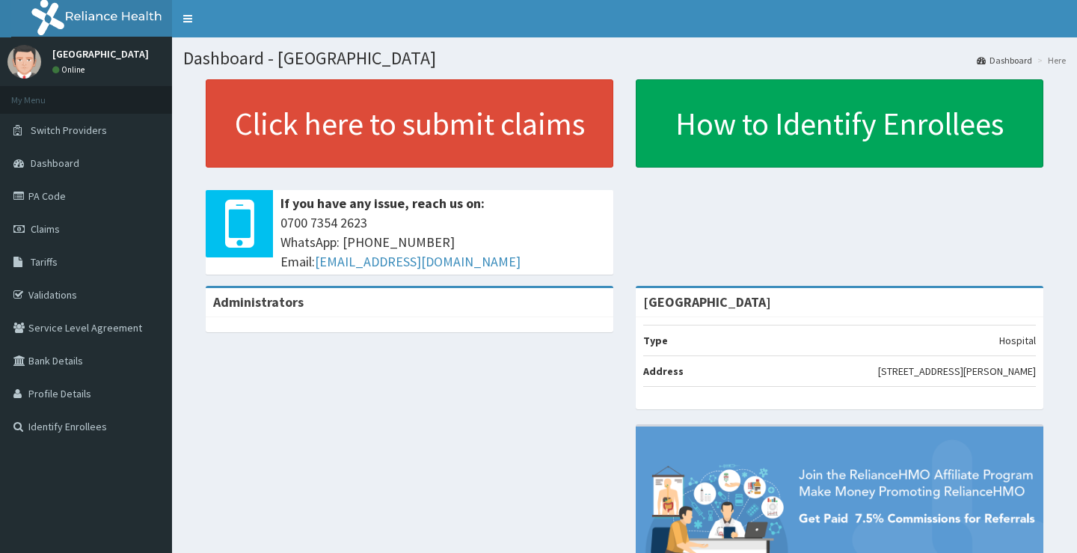  I want to click on span: Claims, so click(45, 229).